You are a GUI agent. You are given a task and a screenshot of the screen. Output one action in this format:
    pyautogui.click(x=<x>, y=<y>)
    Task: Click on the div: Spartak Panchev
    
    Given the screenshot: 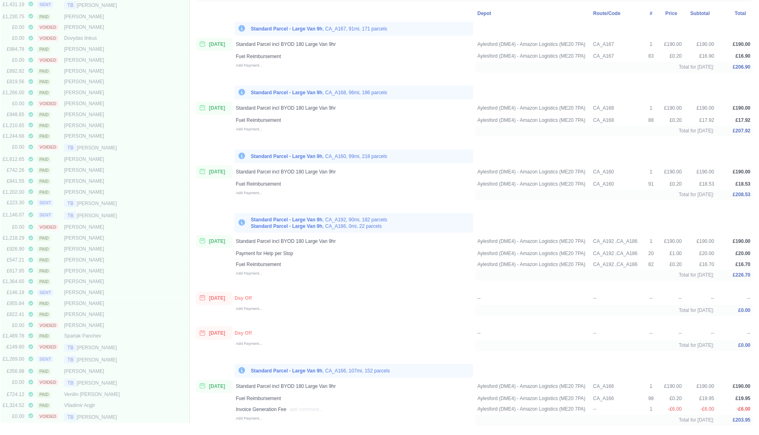 What is the action you would take?
    pyautogui.click(x=93, y=336)
    